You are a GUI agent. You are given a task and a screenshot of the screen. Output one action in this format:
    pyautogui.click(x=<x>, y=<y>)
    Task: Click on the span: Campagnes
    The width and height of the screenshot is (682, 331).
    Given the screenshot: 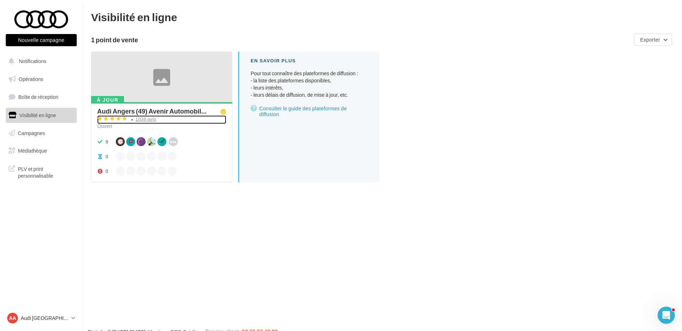 What is the action you would take?
    pyautogui.click(x=32, y=133)
    